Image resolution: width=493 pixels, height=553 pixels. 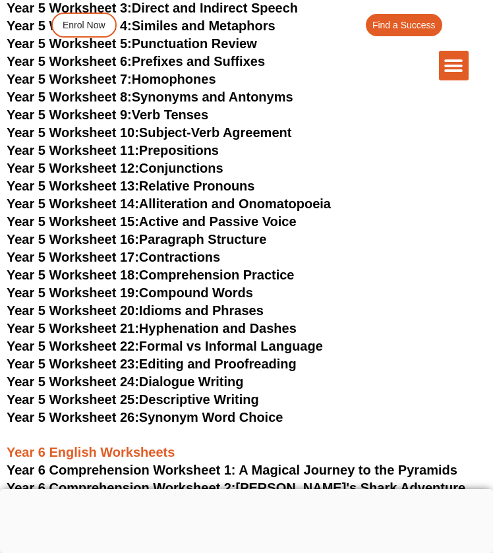 I want to click on div: Menu Toggle, so click(x=454, y=65).